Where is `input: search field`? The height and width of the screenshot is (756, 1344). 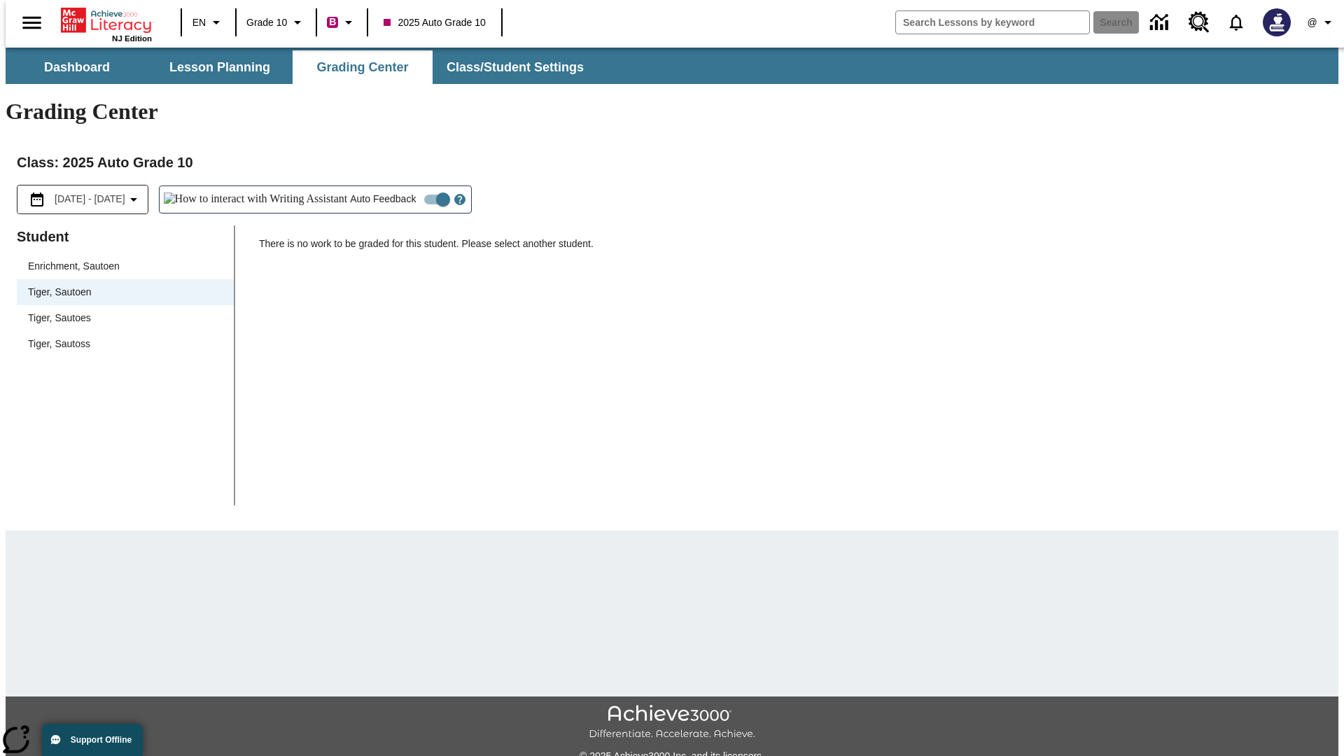
input: search field is located at coordinates (992, 22).